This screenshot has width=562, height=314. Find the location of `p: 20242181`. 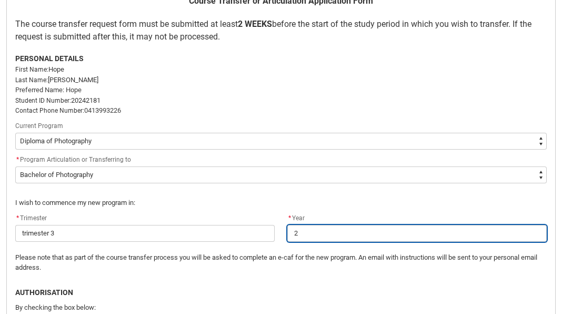

p: 20242181 is located at coordinates (281, 101).